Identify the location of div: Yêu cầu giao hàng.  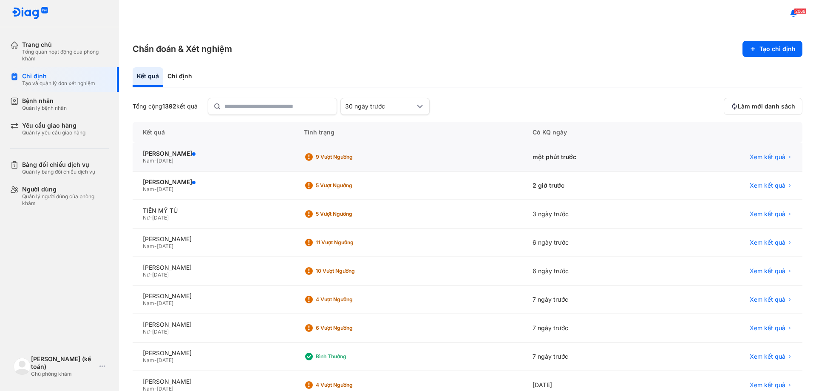
(54, 125).